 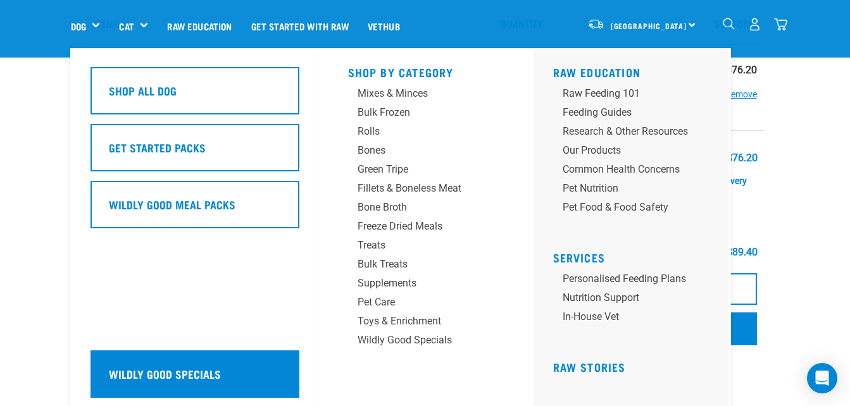 I want to click on div: Raw Feeding 101, so click(x=625, y=94).